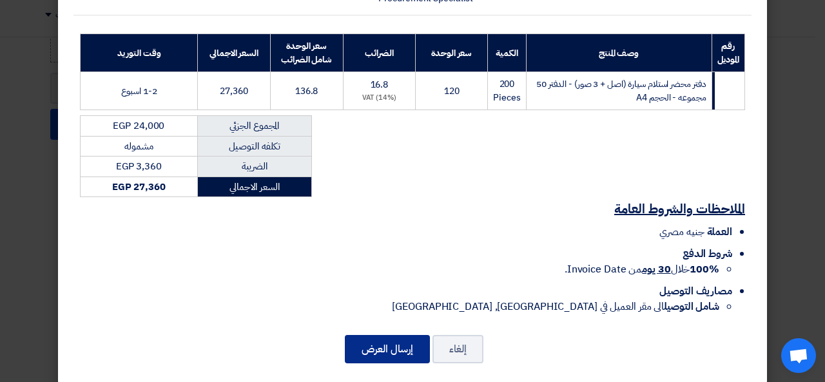 The width and height of the screenshot is (825, 382). I want to click on span: 200 Pieces, so click(507, 91).